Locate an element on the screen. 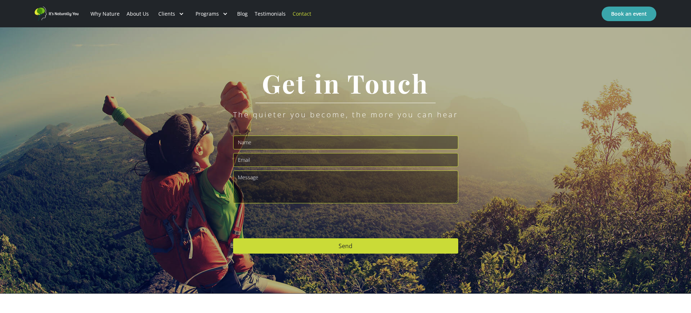 The width and height of the screenshot is (691, 313). h1: Get in Touch is located at coordinates (345, 83).